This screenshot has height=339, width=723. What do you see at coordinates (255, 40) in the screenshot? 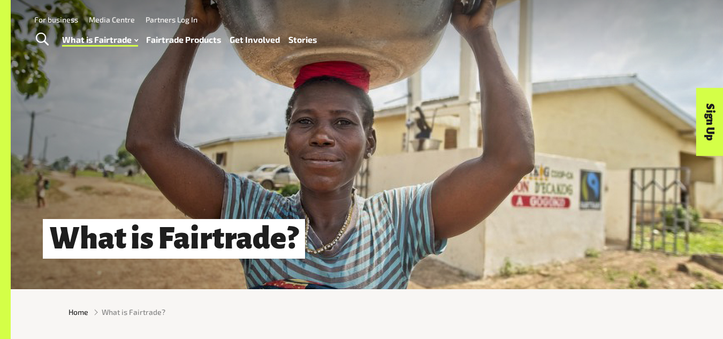
I see `a: Get Involved` at bounding box center [255, 40].